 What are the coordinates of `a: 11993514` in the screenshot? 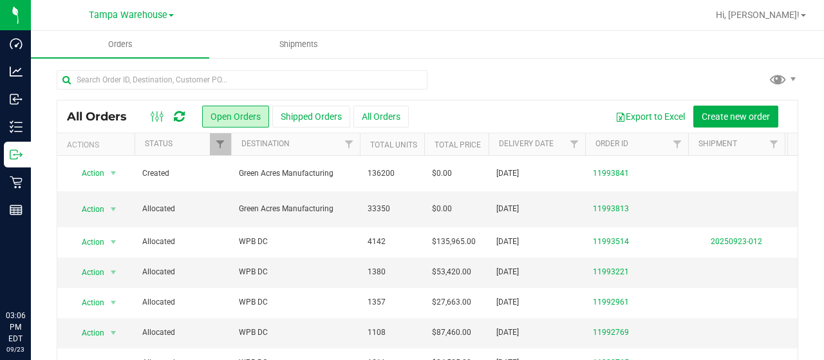 It's located at (611, 241).